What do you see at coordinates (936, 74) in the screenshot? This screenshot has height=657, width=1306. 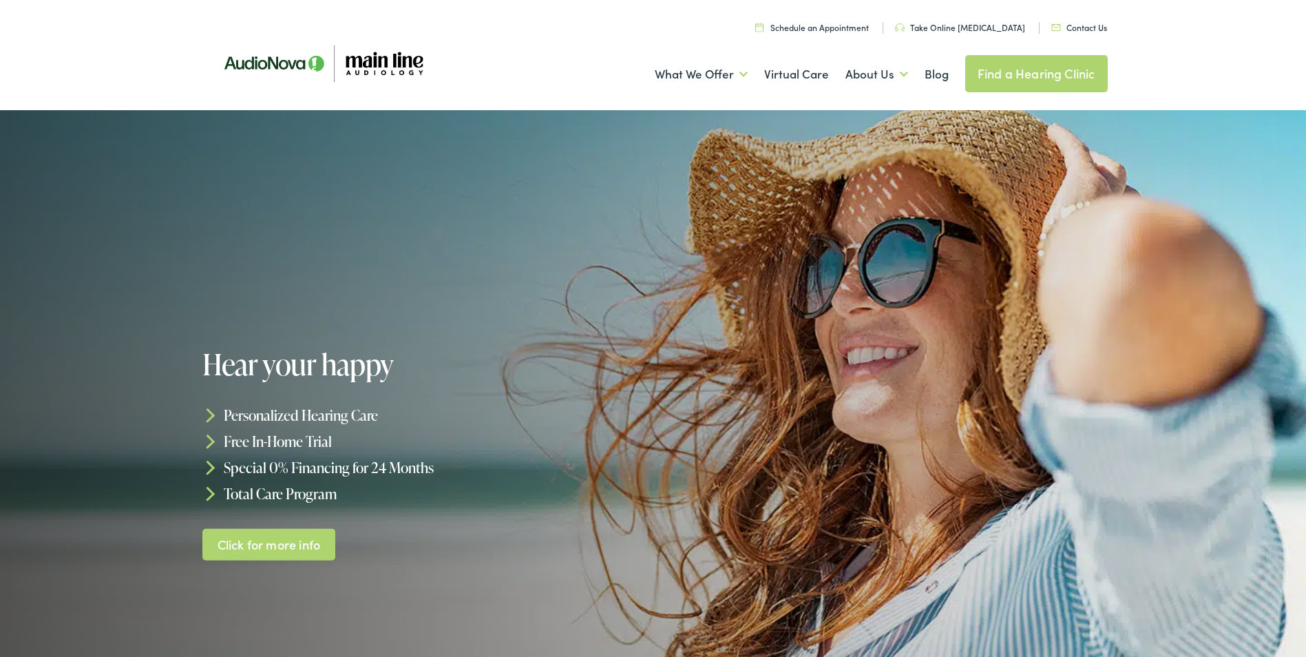 I see `a: Blog` at bounding box center [936, 74].